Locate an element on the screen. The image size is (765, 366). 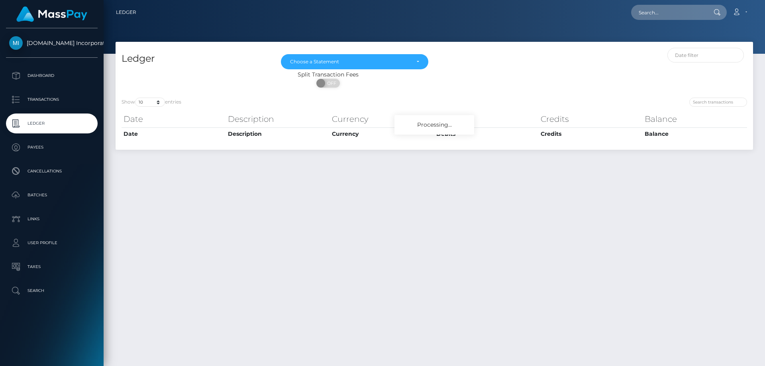
p: Batches is located at coordinates (52, 195).